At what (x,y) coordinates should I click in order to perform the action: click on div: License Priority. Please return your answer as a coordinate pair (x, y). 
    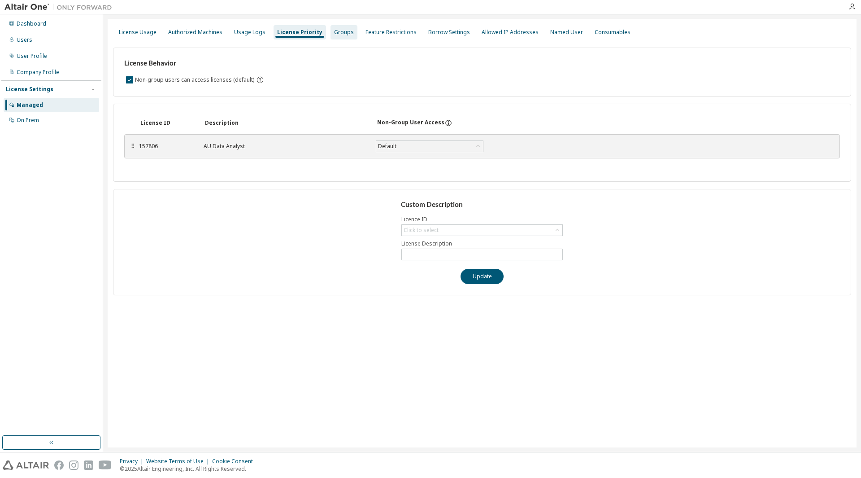
    Looking at the image, I should click on (300, 32).